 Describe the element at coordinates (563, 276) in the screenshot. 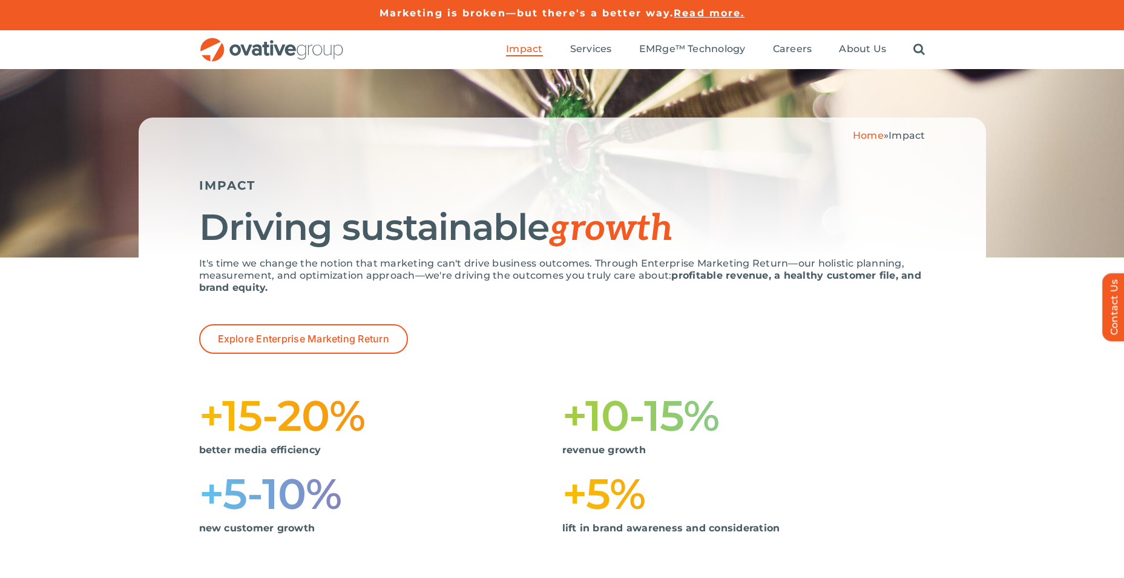

I see `p: It's time we change the notion that marketing can't drive business outcomes. Through Enterprise M...` at that location.